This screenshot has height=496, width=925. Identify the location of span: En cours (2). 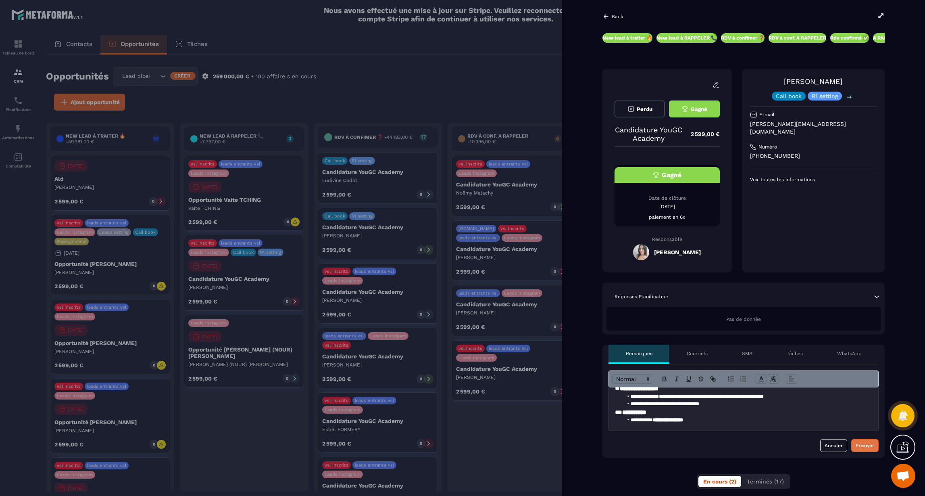
(720, 481).